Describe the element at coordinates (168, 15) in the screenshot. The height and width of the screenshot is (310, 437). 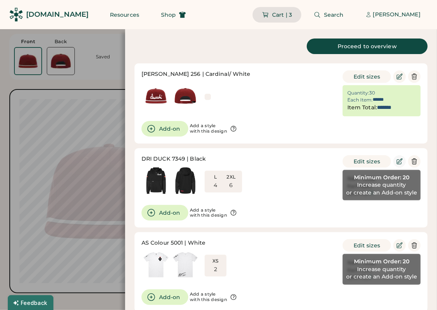
I see `span: Shop` at that location.